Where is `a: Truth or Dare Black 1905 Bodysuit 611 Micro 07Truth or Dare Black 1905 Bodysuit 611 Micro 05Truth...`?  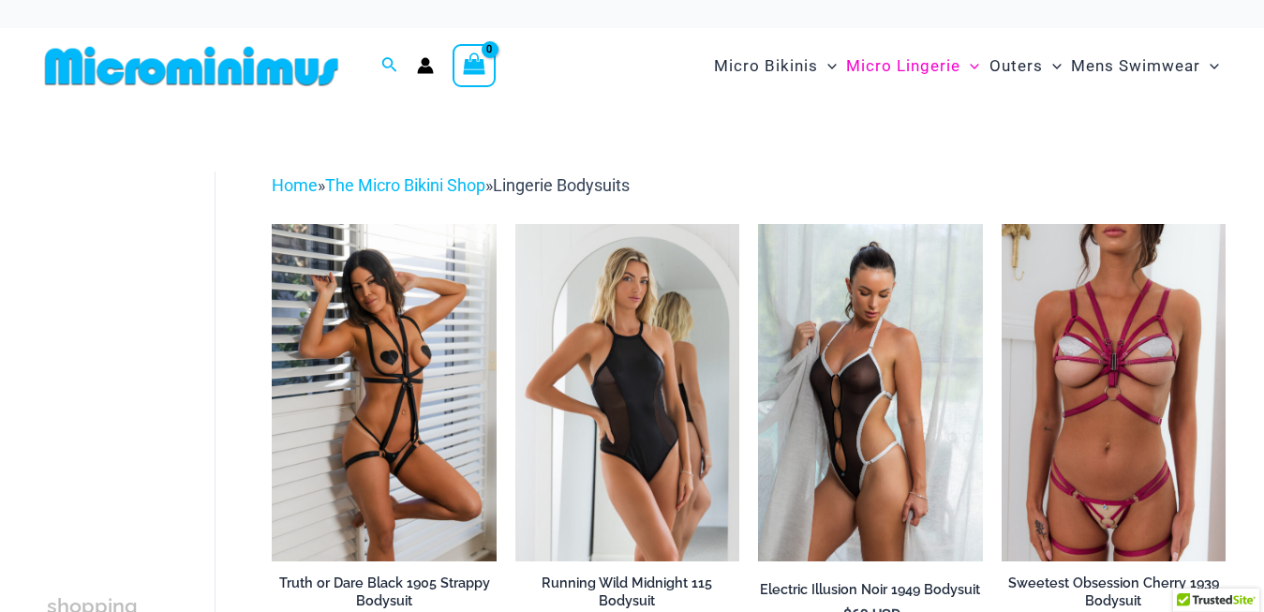
a: Truth or Dare Black 1905 Bodysuit 611 Micro 07Truth or Dare Black 1905 Bodysuit 611 Micro 05Truth... is located at coordinates (383, 392).